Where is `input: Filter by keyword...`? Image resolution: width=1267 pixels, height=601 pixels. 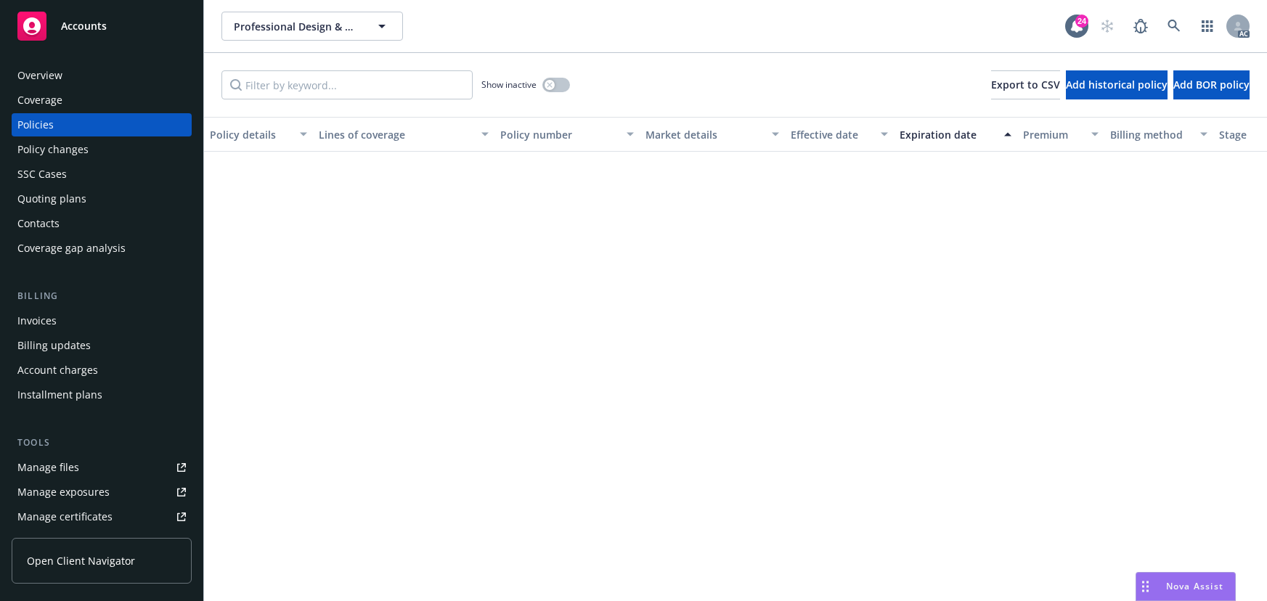 input: Filter by keyword... is located at coordinates (347, 85).